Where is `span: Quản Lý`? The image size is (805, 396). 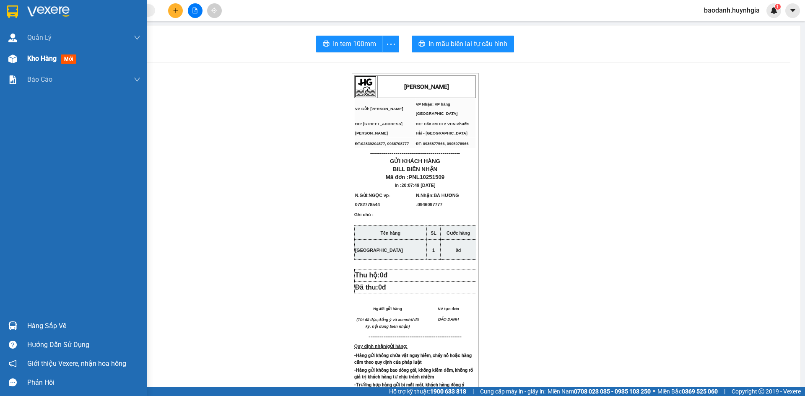
span: Quản Lý is located at coordinates (39, 37).